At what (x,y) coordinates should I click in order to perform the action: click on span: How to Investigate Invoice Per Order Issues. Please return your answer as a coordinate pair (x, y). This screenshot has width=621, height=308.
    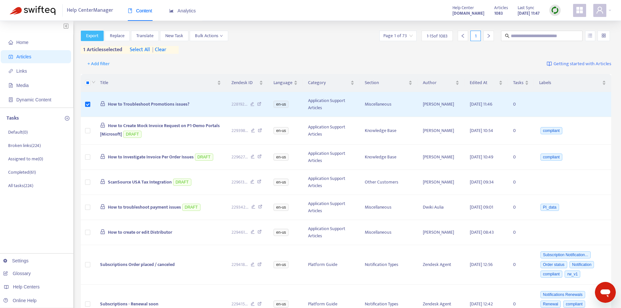
    Looking at the image, I should click on (151, 157).